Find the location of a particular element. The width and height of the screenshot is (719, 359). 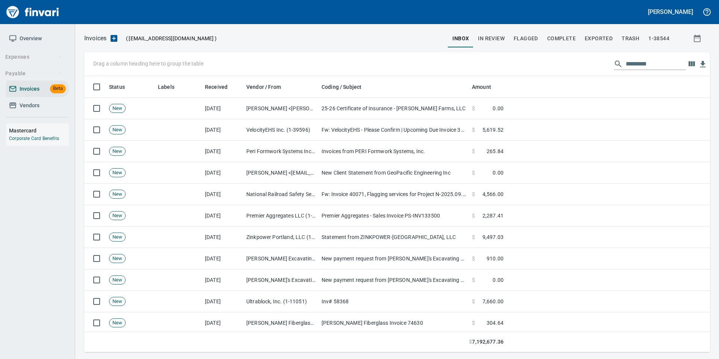

td: Premier Aggregates LLC (1-39225) is located at coordinates (281, 215).